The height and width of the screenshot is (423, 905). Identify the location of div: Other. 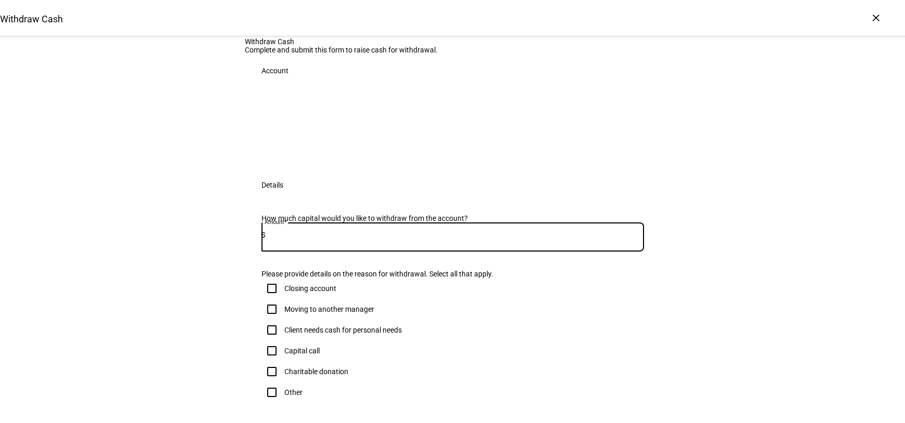
(293, 393).